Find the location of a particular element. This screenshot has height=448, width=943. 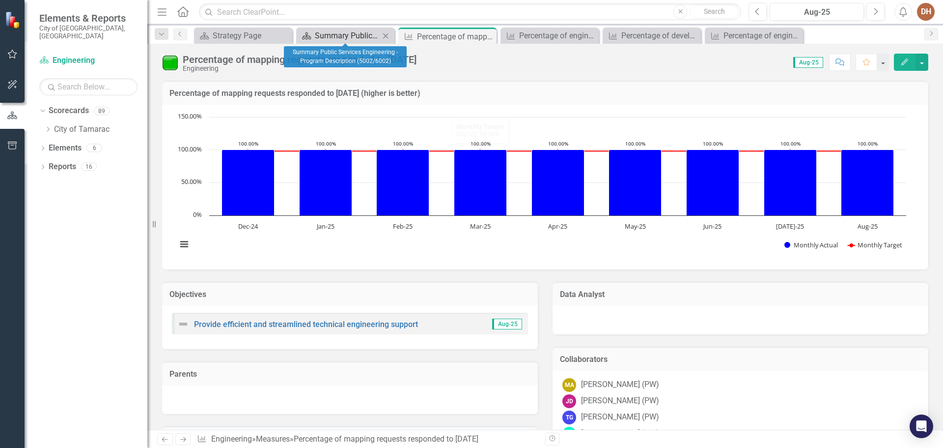

path: Apr-25, 98. Monthly Target. is located at coordinates (558, 151).